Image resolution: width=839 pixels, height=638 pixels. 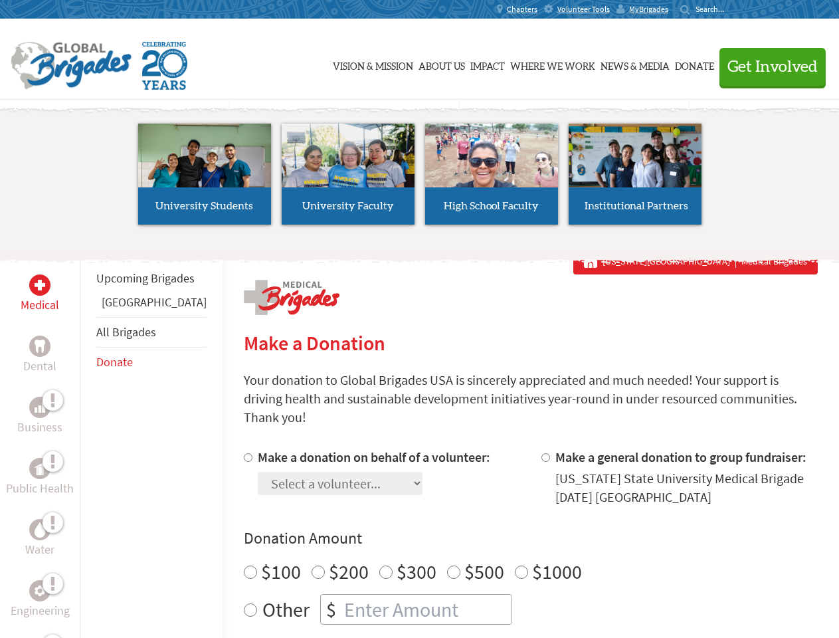 What do you see at coordinates (635, 64) in the screenshot?
I see `a: News & Media` at bounding box center [635, 64].